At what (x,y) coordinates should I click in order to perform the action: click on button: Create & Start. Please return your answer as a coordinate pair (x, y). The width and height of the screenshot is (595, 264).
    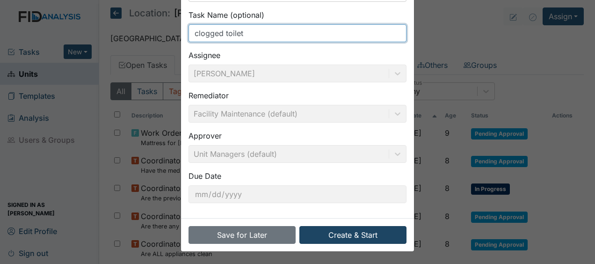
    Looking at the image, I should click on (353, 235).